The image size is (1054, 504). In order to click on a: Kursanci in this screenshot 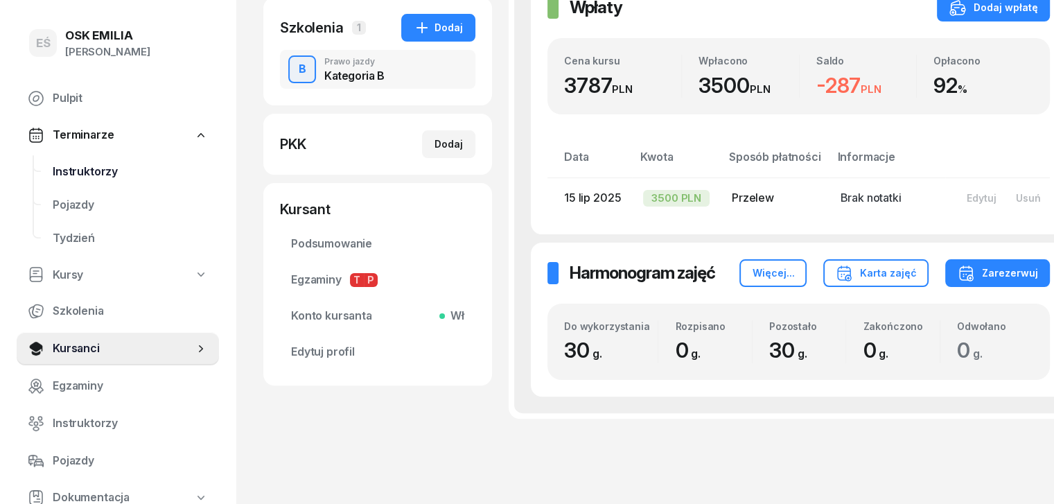, I will do `click(118, 349)`.